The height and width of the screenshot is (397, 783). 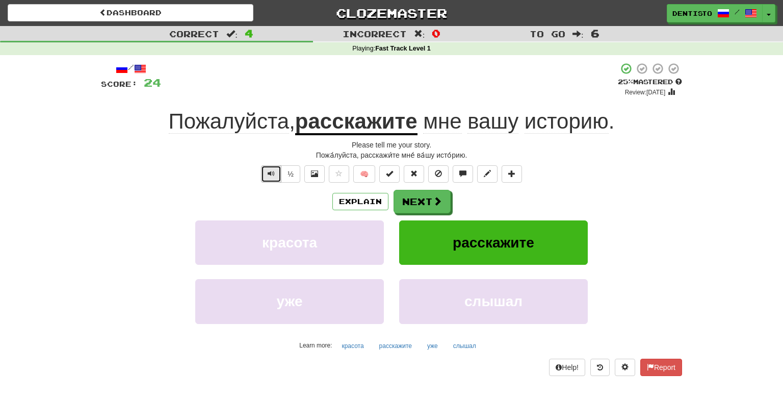 What do you see at coordinates (692, 13) in the screenshot?
I see `span: Dentisto` at bounding box center [692, 13].